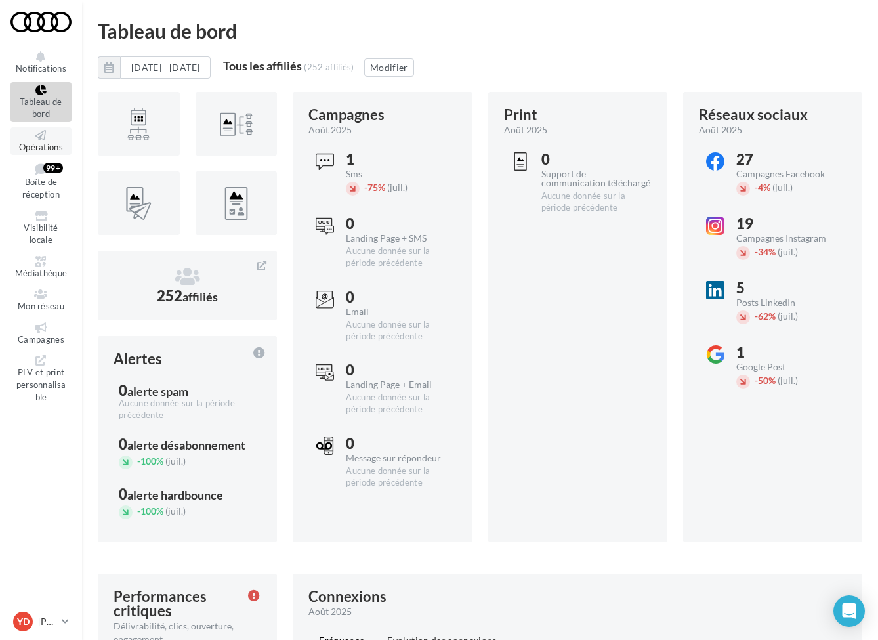 Image resolution: width=878 pixels, height=640 pixels. I want to click on span: Médiathèque, so click(41, 273).